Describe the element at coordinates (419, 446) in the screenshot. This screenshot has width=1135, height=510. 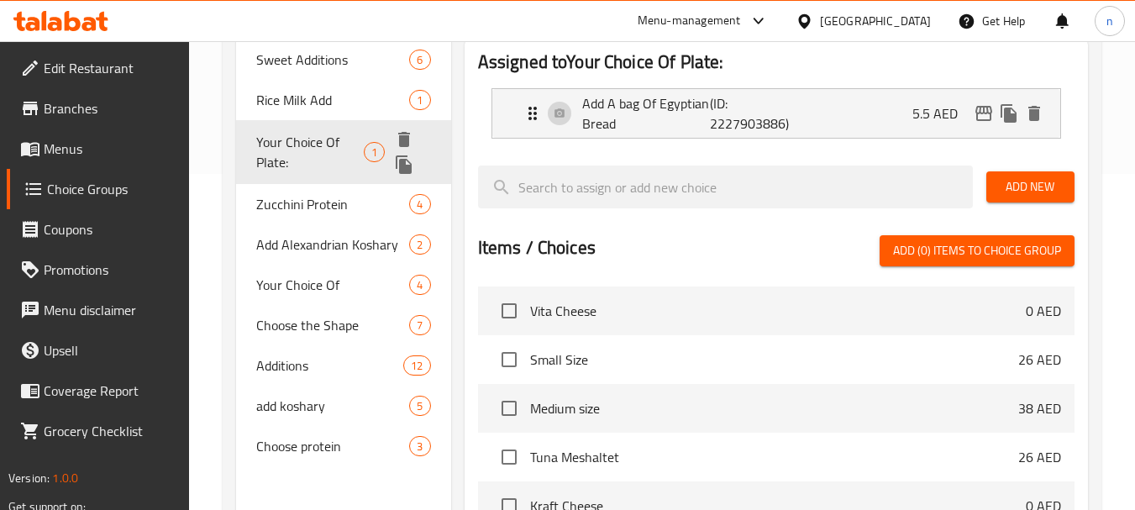
I see `span: 3` at that location.